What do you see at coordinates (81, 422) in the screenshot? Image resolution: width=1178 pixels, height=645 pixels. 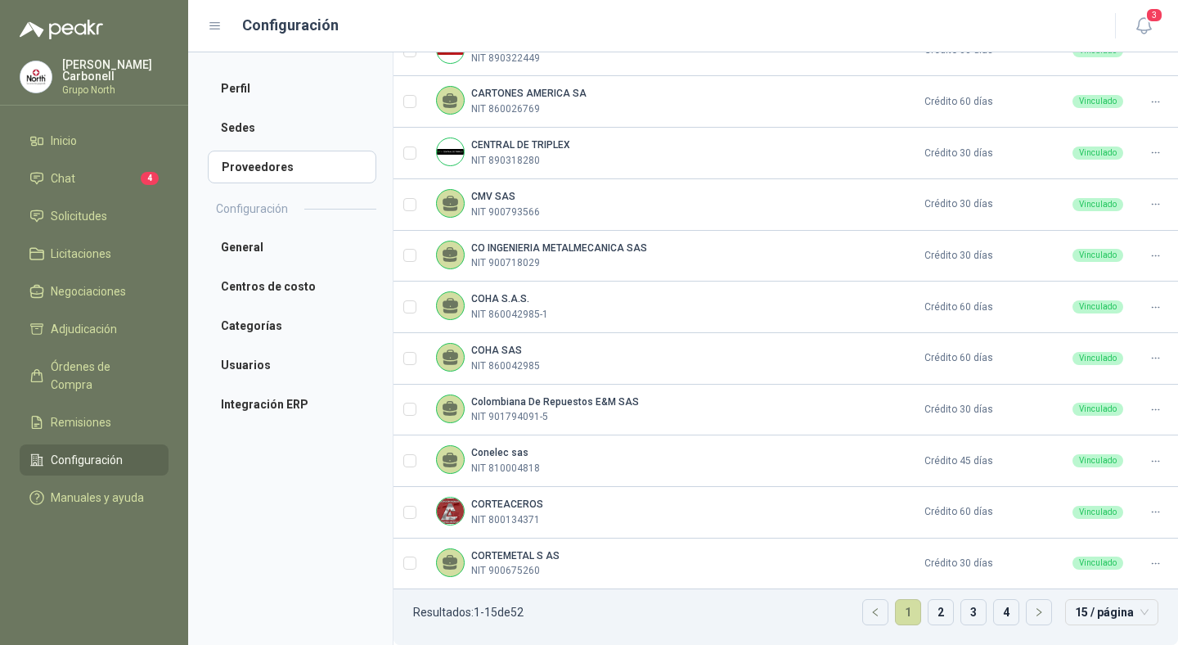 I see `span: Remisiones` at bounding box center [81, 422].